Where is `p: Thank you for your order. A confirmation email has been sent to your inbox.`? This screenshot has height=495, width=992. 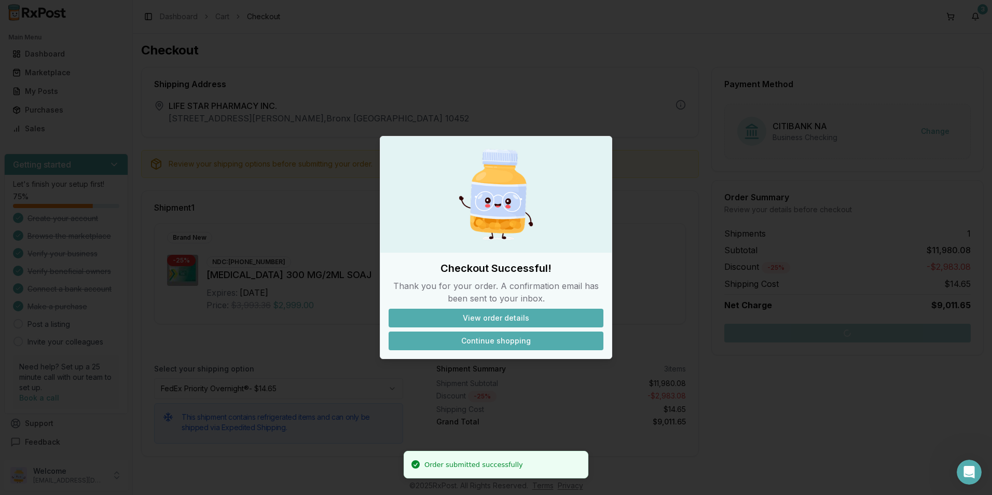 p: Thank you for your order. A confirmation email has been sent to your inbox. is located at coordinates (496, 292).